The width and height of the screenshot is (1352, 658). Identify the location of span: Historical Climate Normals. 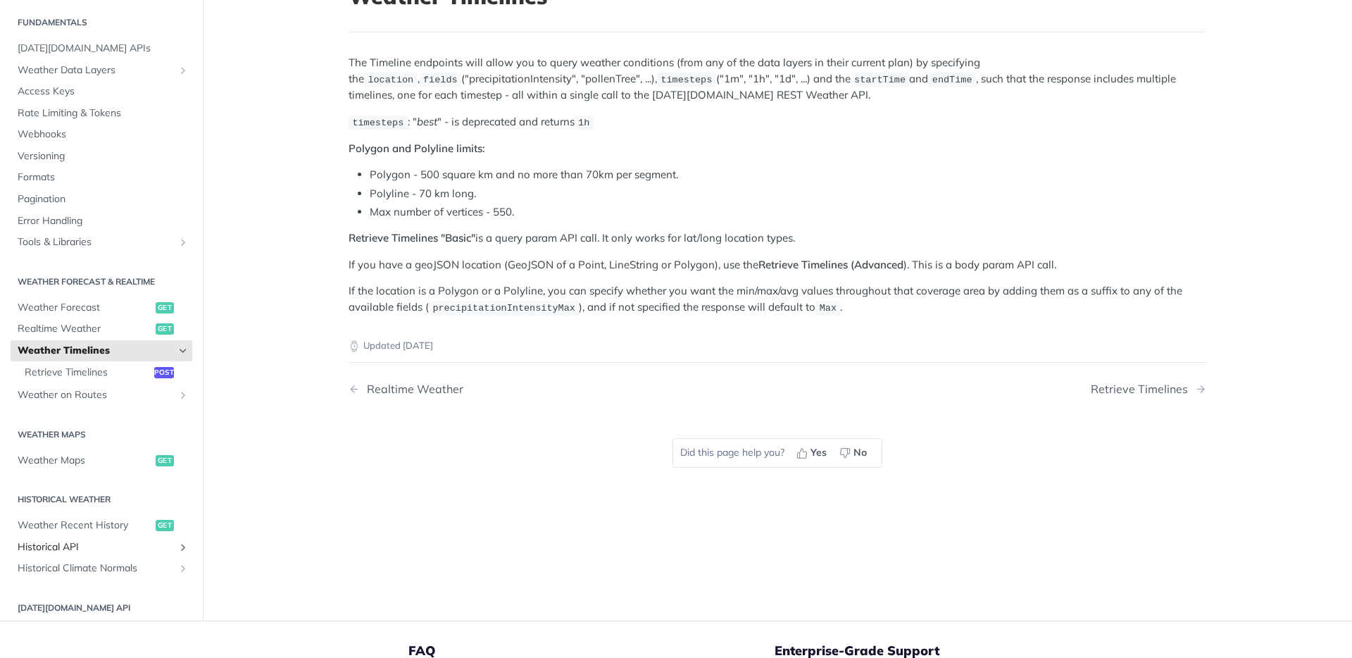
(96, 568).